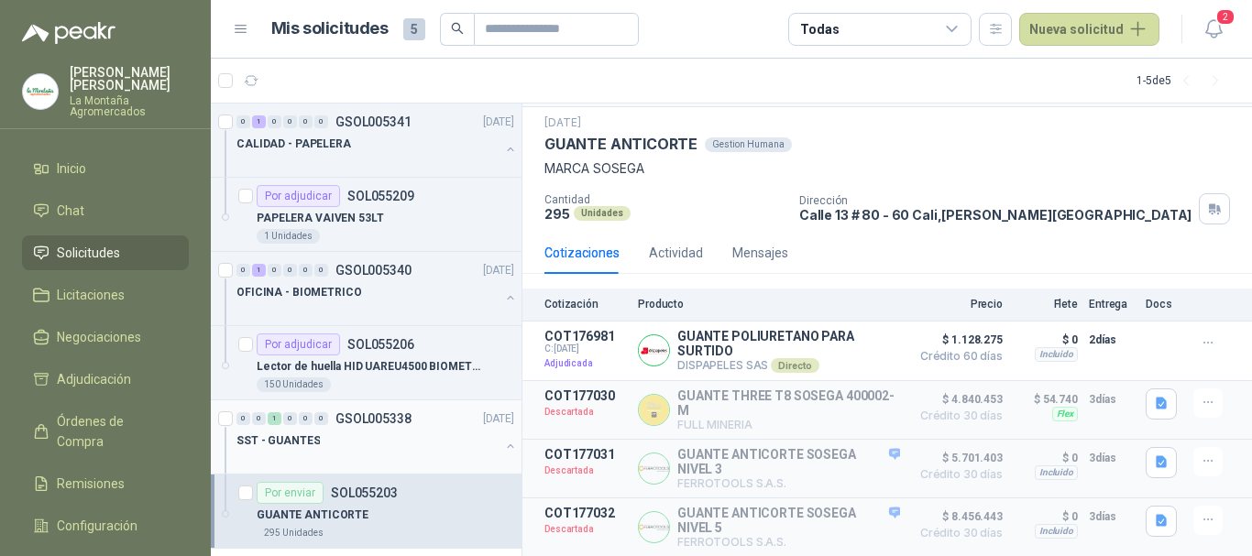 The image size is (1252, 556). What do you see at coordinates (105, 253) in the screenshot?
I see `a: Solicitudes` at bounding box center [105, 253].